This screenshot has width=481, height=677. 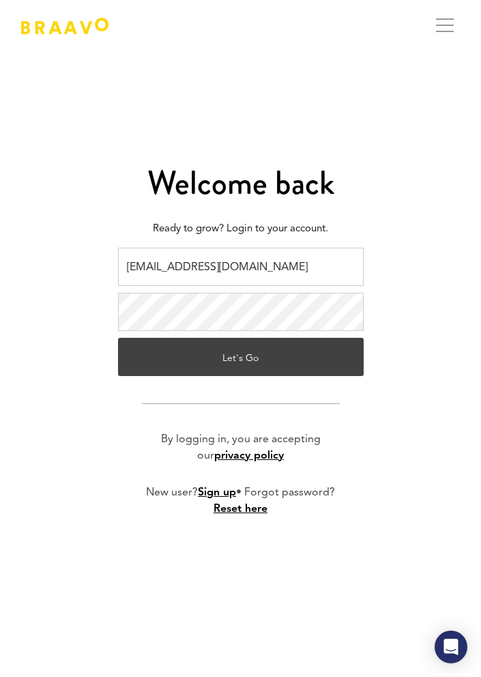 What do you see at coordinates (241, 267) in the screenshot?
I see `input: Email` at bounding box center [241, 267].